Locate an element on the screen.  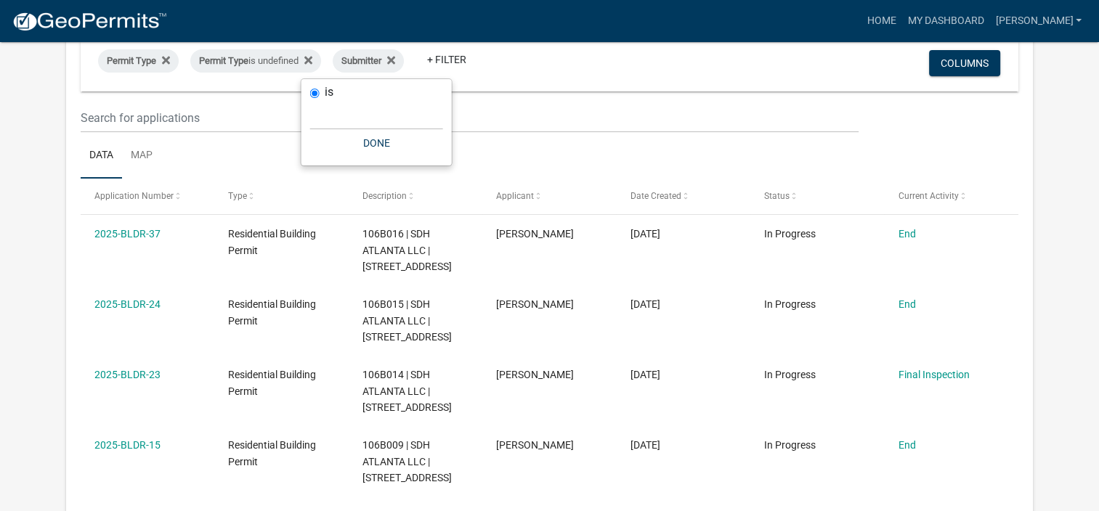
a: Data is located at coordinates (101, 156).